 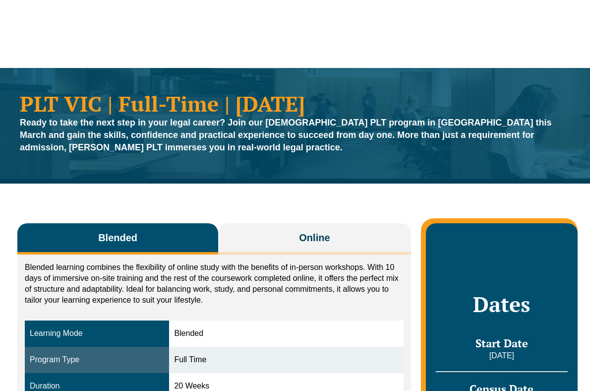 What do you see at coordinates (286, 360) in the screenshot?
I see `div: Full Time` at bounding box center [286, 360].